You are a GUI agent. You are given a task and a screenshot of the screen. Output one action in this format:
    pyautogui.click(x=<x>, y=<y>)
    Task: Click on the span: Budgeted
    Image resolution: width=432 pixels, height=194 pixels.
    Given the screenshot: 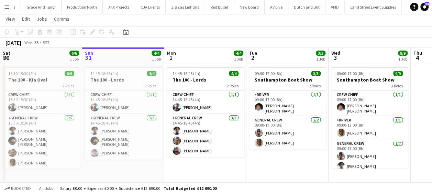 What is the action you would take?
    pyautogui.click(x=21, y=188)
    